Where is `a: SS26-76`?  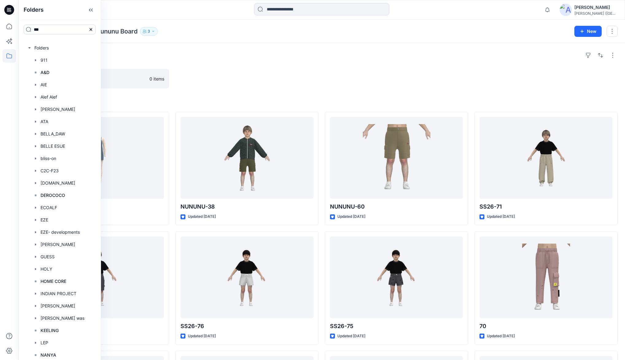
a: SS26-76 is located at coordinates (247, 277).